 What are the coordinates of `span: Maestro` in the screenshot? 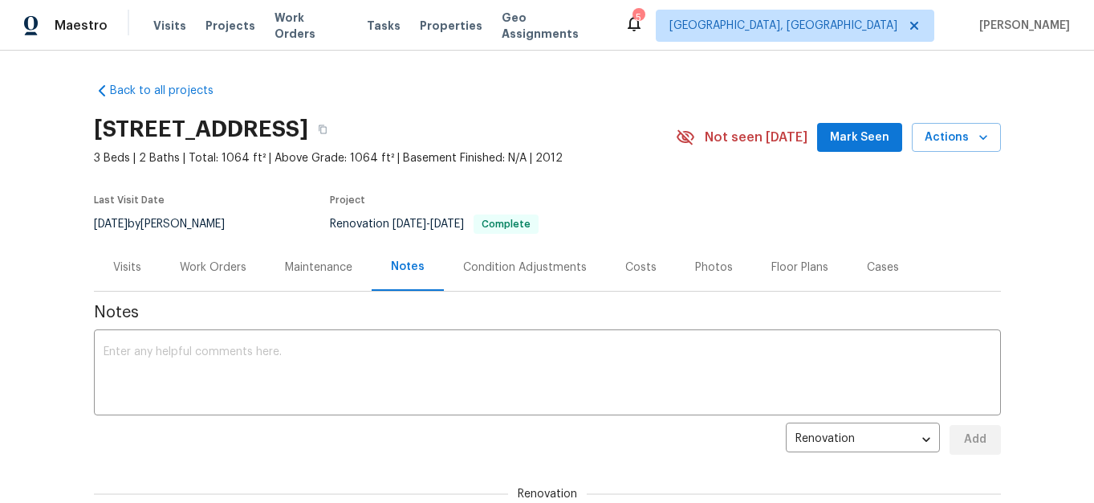 It's located at (81, 26).